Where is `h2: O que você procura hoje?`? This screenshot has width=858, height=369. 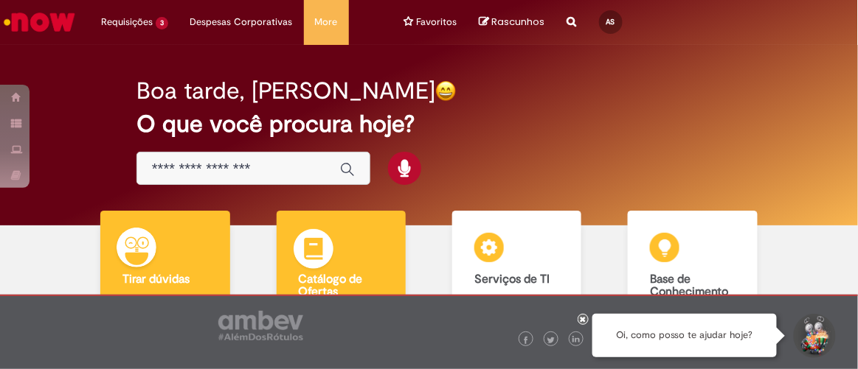 h2: O que você procura hoje? is located at coordinates (428, 124).